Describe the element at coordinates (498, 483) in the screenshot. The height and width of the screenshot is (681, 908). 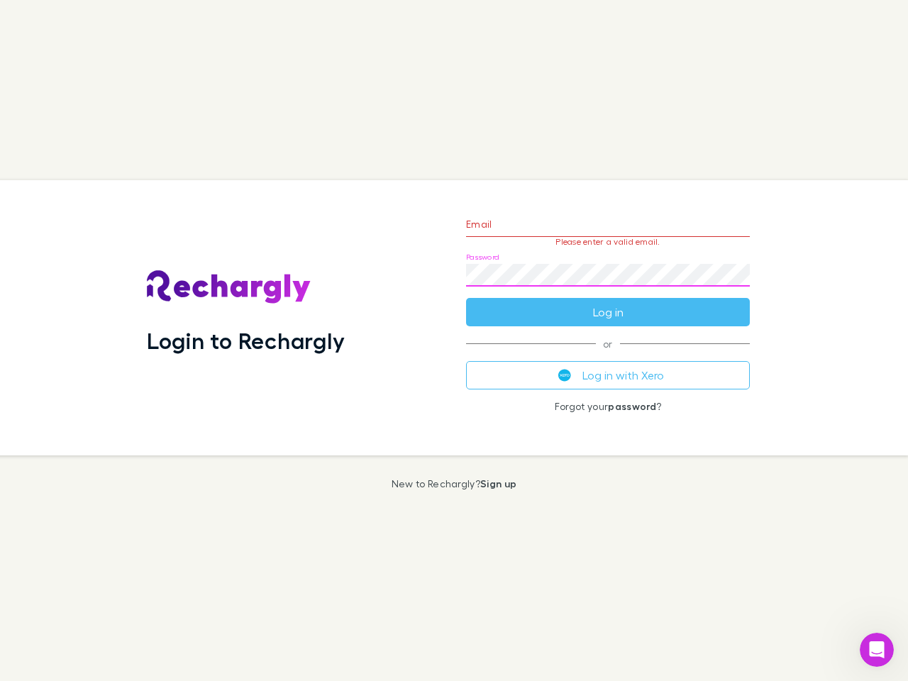
I see `a: Sign up` at that location.